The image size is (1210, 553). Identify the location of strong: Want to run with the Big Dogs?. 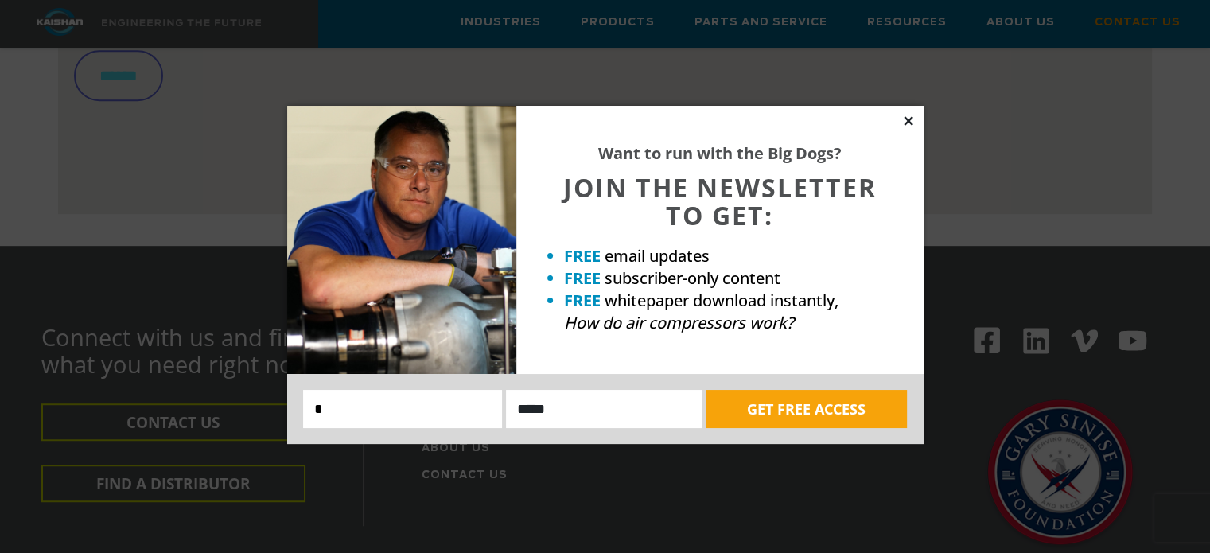
(720, 153).